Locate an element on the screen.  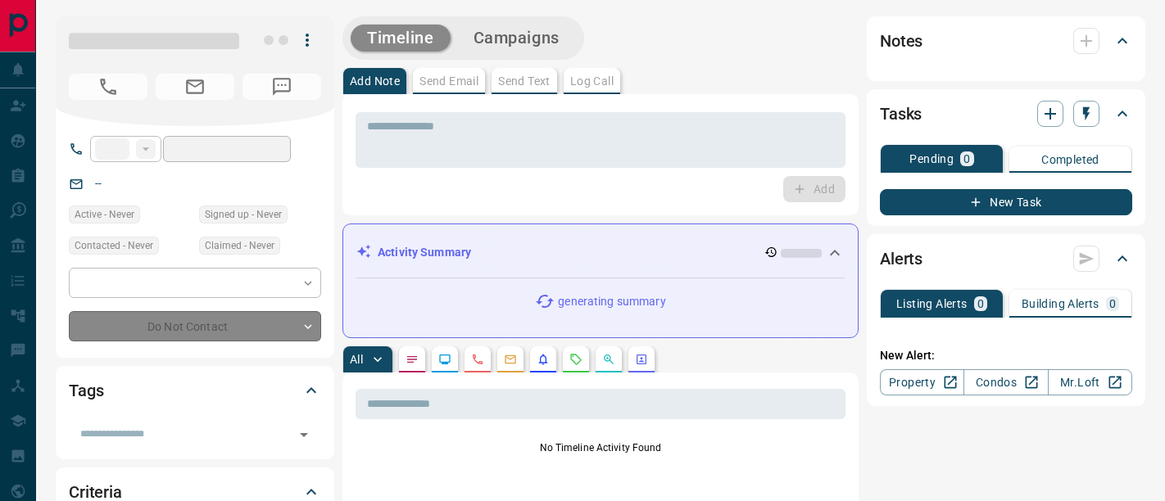
p: Listing Alerts is located at coordinates (932, 304).